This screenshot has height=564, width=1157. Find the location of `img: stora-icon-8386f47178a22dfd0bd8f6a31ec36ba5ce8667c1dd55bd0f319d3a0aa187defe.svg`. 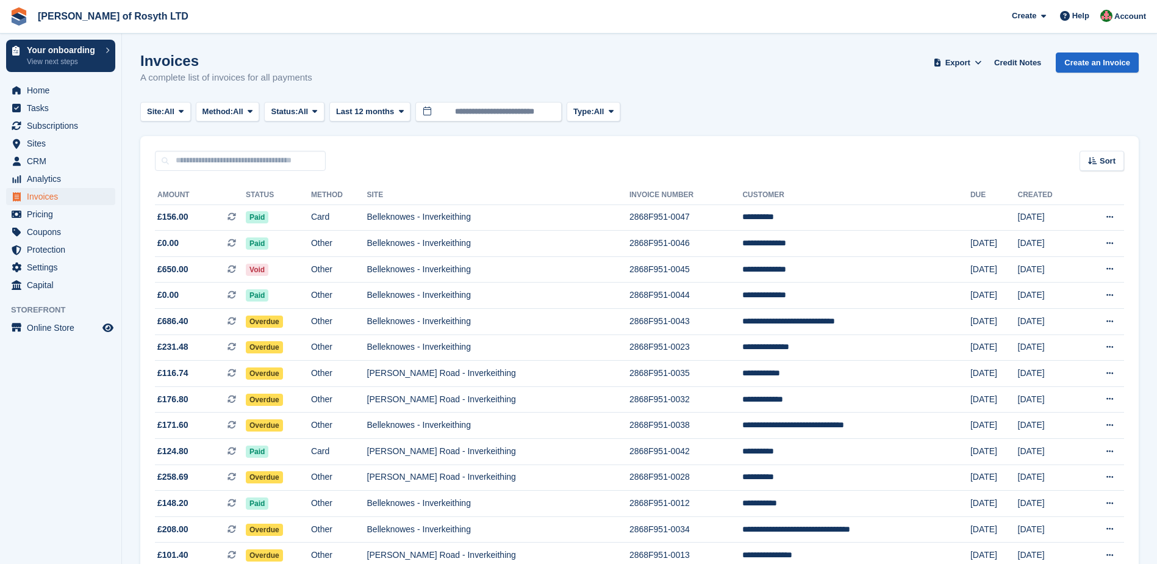

img: stora-icon-8386f47178a22dfd0bd8f6a31ec36ba5ce8667c1dd55bd0f319d3a0aa187defe.svg is located at coordinates (19, 16).